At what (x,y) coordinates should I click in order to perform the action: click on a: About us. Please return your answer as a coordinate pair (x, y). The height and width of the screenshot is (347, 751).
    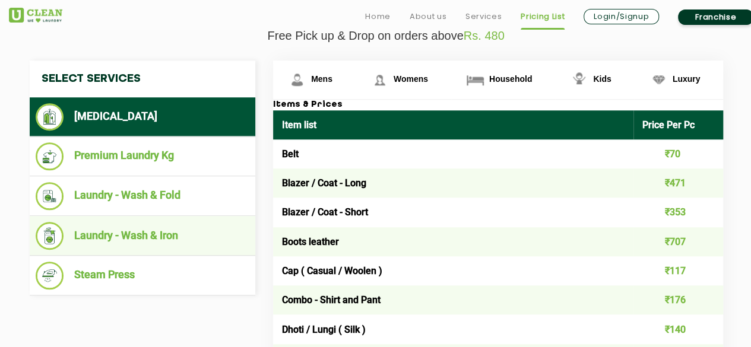
    Looking at the image, I should click on (428, 17).